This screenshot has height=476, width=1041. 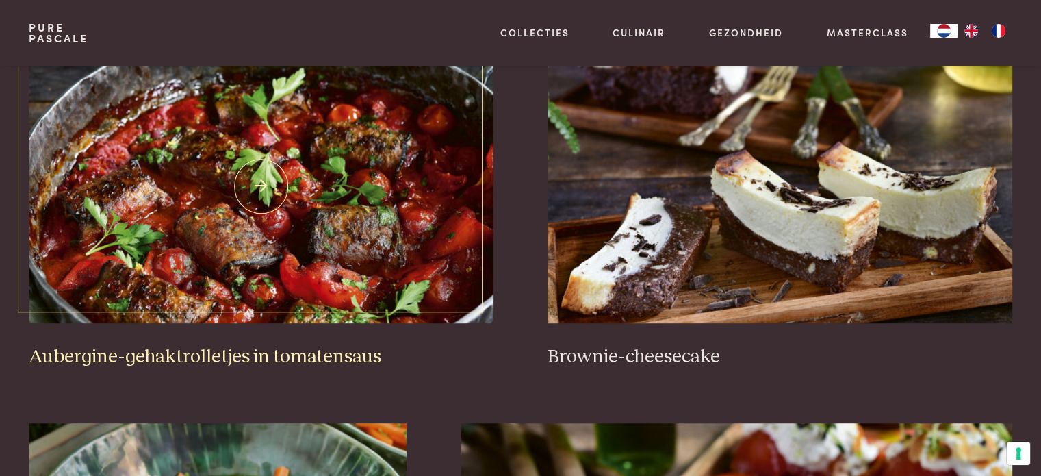 What do you see at coordinates (944, 31) in the screenshot?
I see `a: NL` at bounding box center [944, 31].